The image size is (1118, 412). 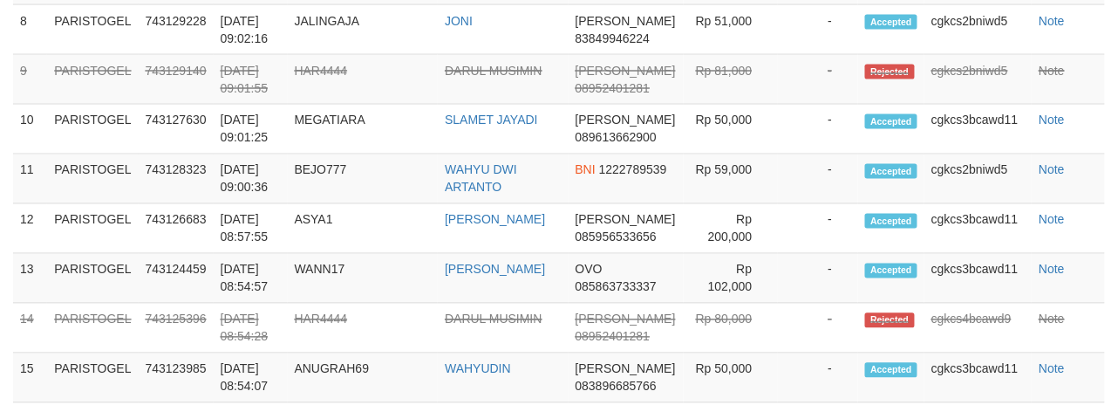 What do you see at coordinates (30, 79) in the screenshot?
I see `td: 9` at bounding box center [30, 79].